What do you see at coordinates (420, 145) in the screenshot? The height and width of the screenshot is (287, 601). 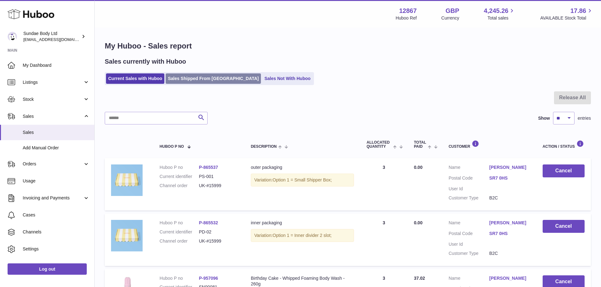 I see `span: Total paid` at bounding box center [420, 145].